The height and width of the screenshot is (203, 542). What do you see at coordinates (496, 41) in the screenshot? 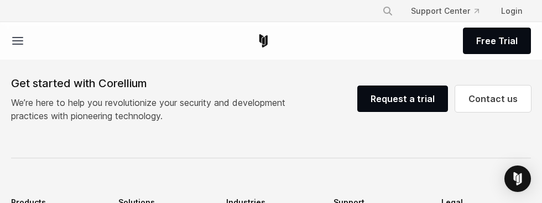
I see `a: Free Trial` at bounding box center [496, 41].